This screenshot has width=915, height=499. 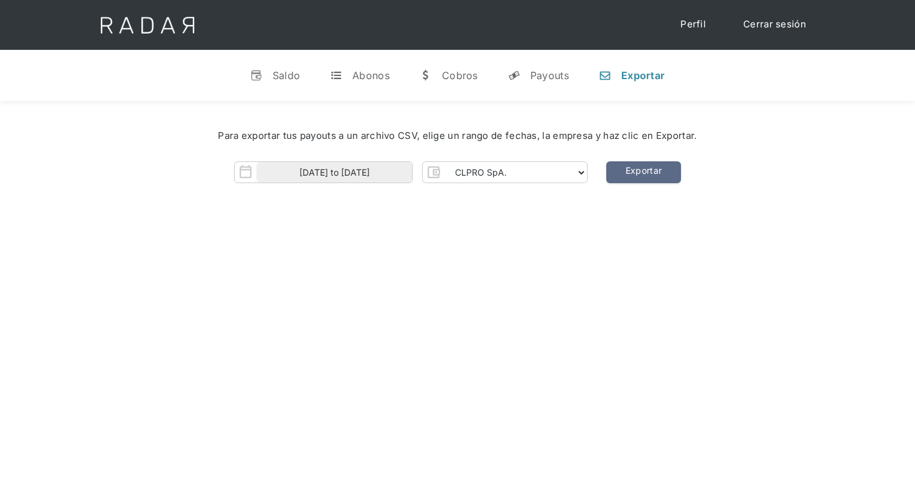 I want to click on div: Abonos, so click(x=371, y=75).